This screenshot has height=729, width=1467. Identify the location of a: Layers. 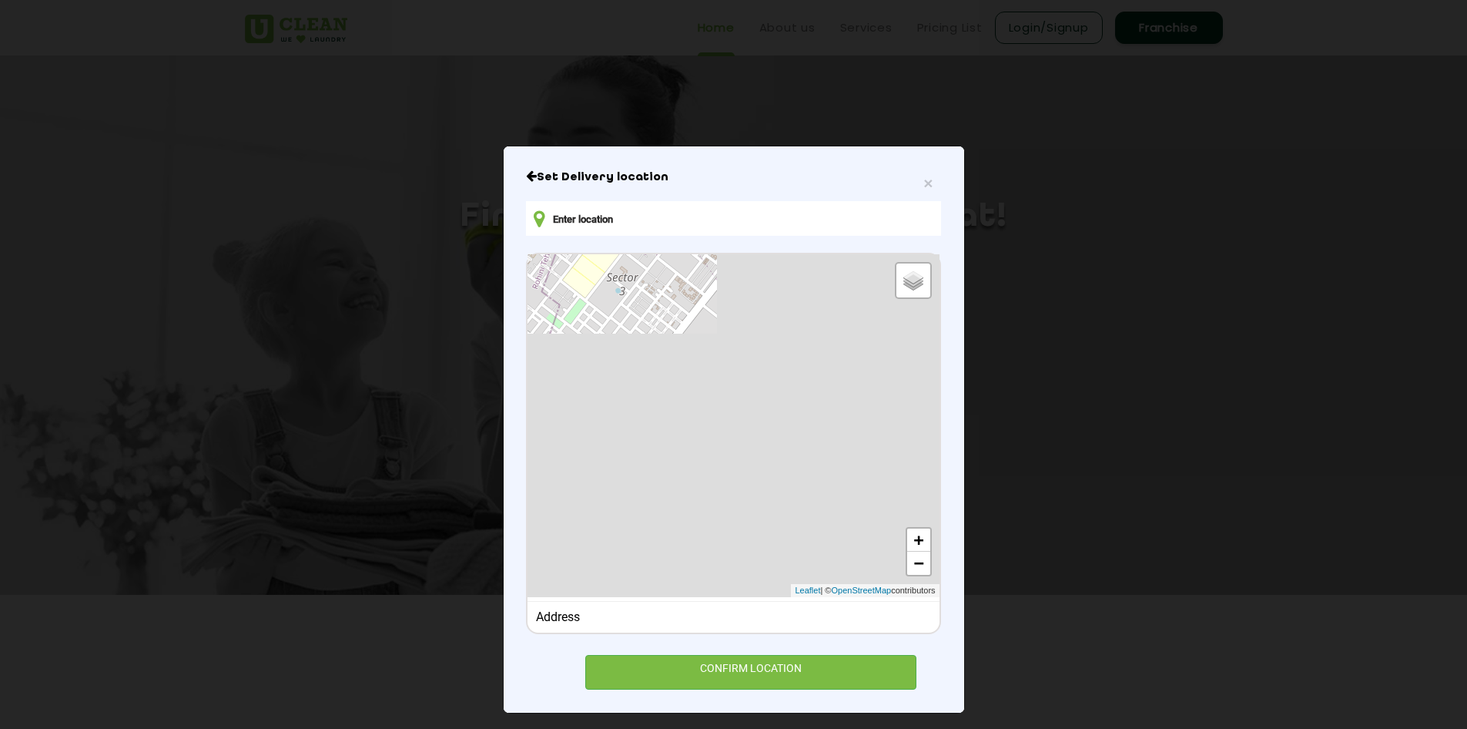
(914, 280).